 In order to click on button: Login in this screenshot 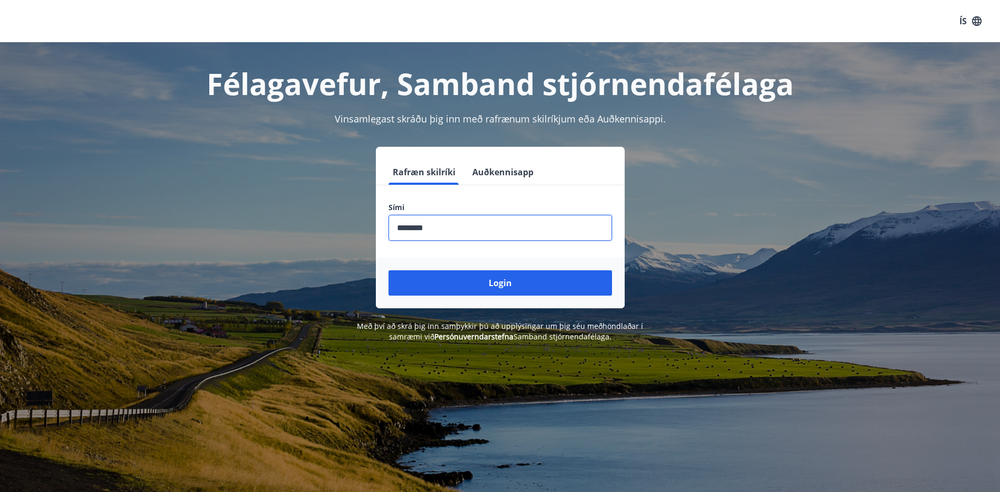, I will do `click(500, 283)`.